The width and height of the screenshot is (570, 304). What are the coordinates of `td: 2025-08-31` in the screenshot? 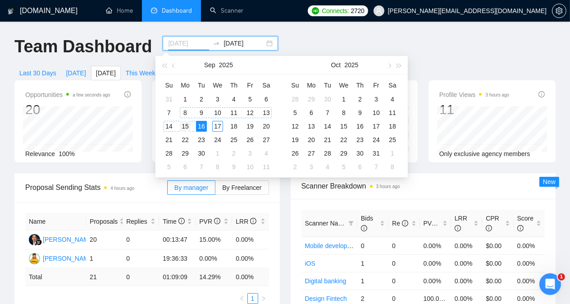 It's located at (169, 99).